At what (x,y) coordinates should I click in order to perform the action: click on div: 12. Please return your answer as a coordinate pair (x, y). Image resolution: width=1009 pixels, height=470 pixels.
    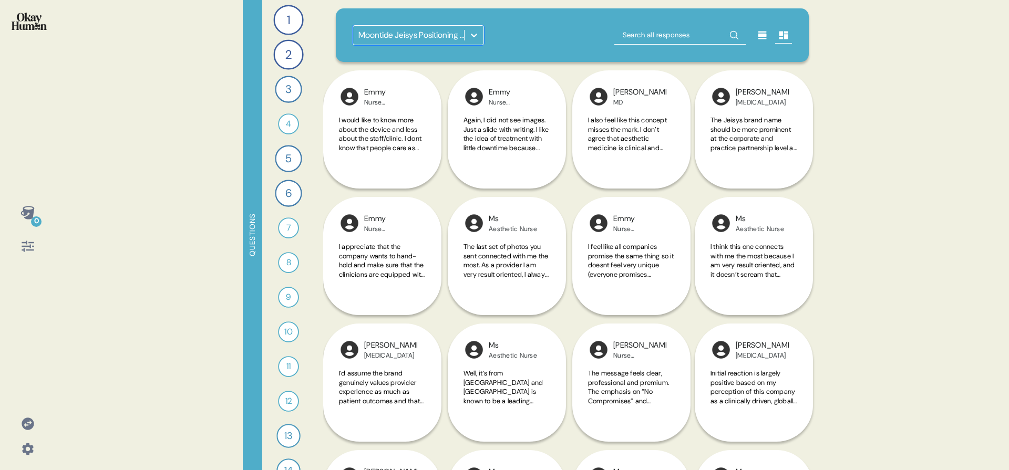
    Looking at the image, I should click on (289, 402).